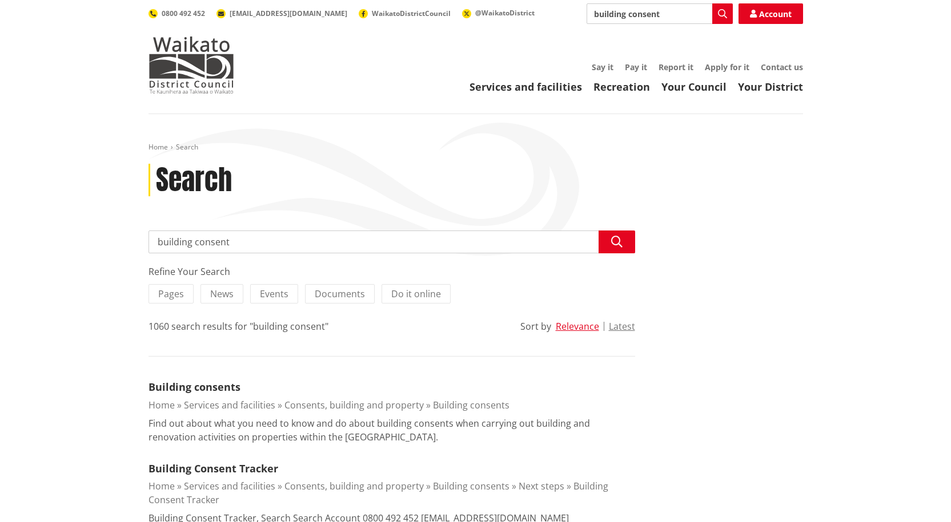  What do you see at coordinates (274, 294) in the screenshot?
I see `span: Events` at bounding box center [274, 294].